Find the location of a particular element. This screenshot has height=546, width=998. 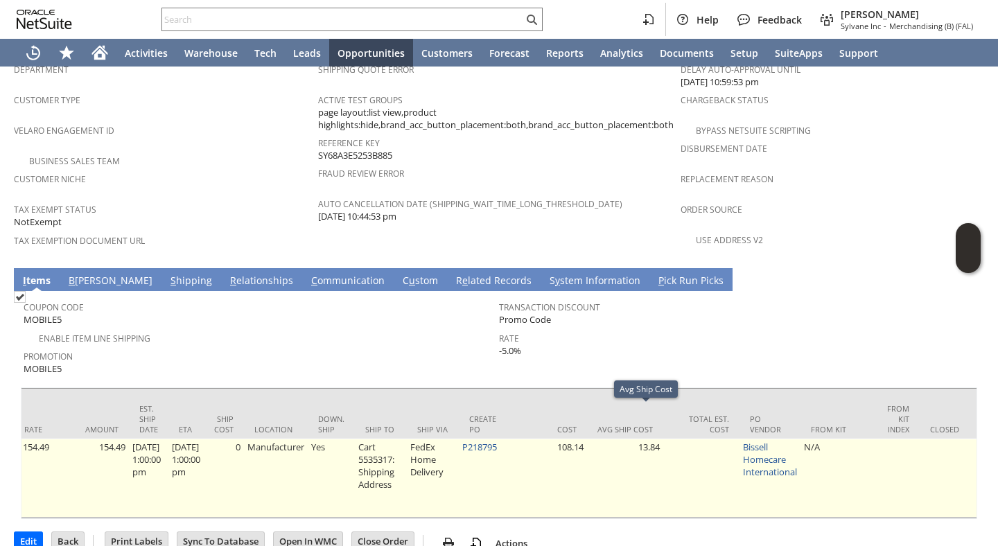

a: Leads is located at coordinates (307, 53).